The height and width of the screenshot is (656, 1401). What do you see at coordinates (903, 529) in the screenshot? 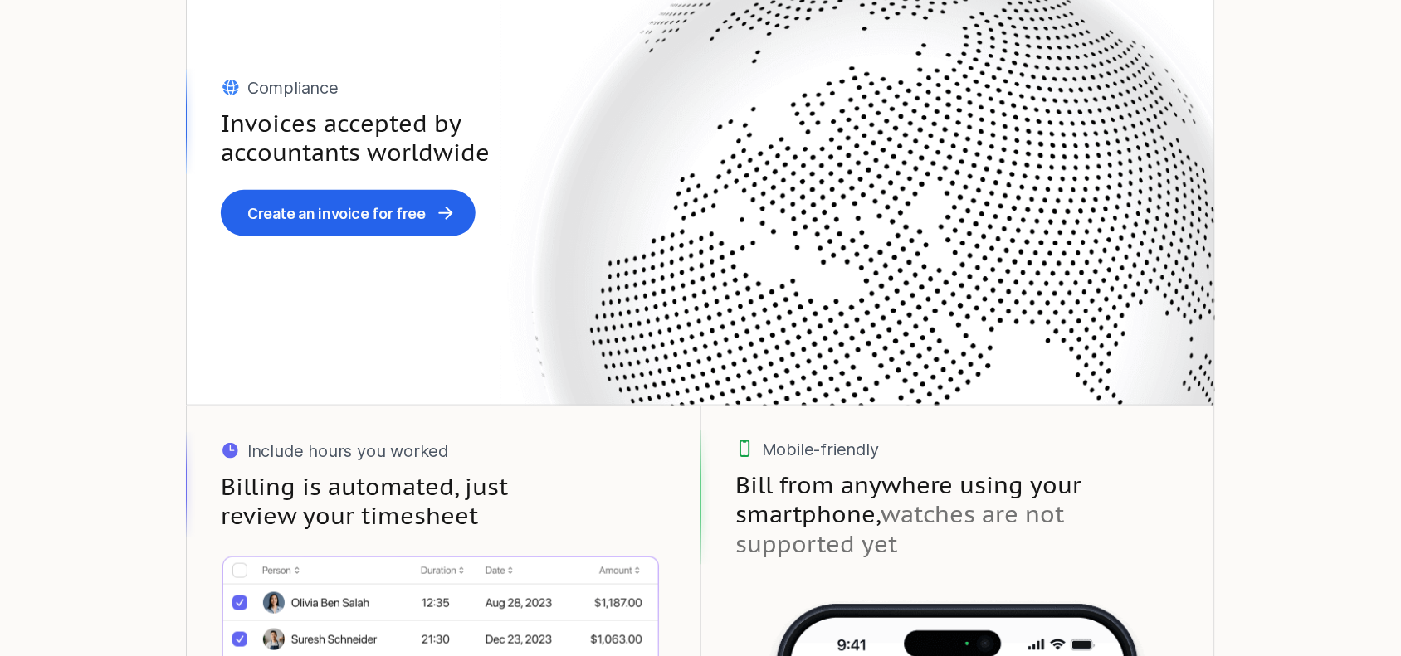
I see `span: watches are not supported yet` at bounding box center [903, 529].